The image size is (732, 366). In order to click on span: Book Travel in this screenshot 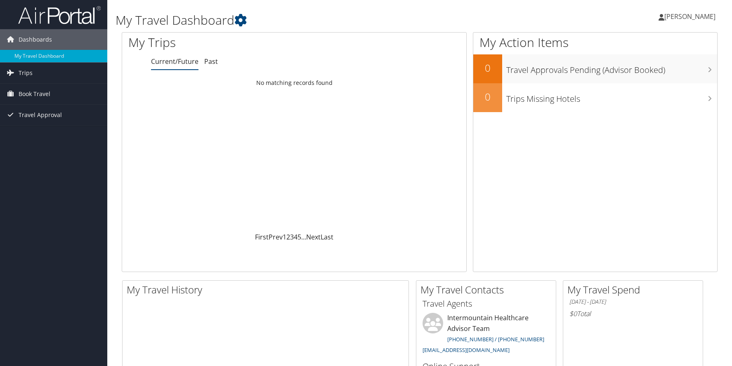, I will do `click(34, 94)`.